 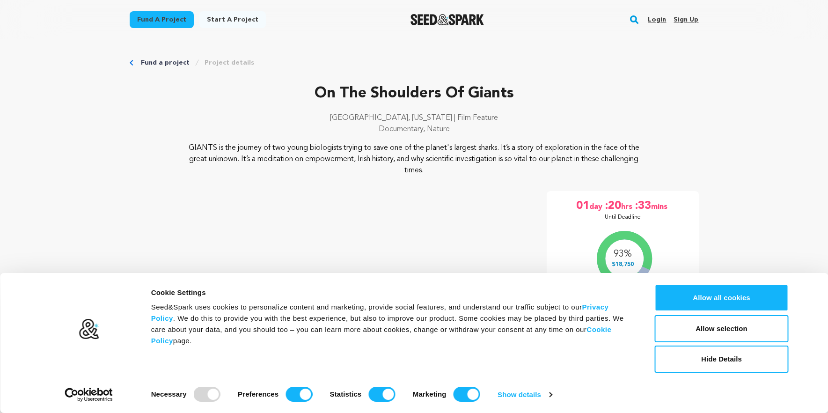 I want to click on span: hrs, so click(x=627, y=206).